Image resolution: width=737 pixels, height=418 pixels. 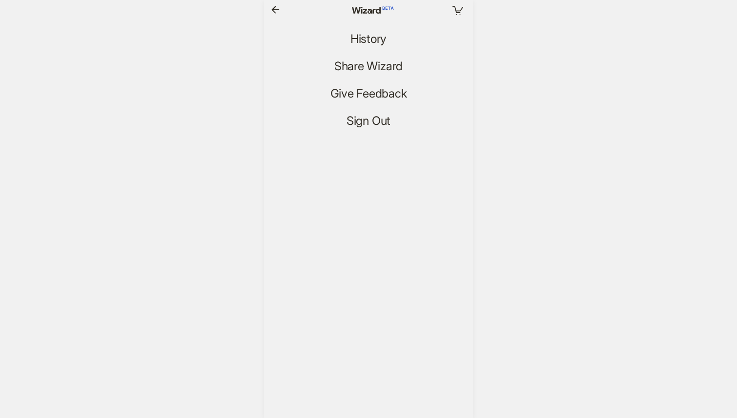 I want to click on span: Share Wizard, so click(x=369, y=66).